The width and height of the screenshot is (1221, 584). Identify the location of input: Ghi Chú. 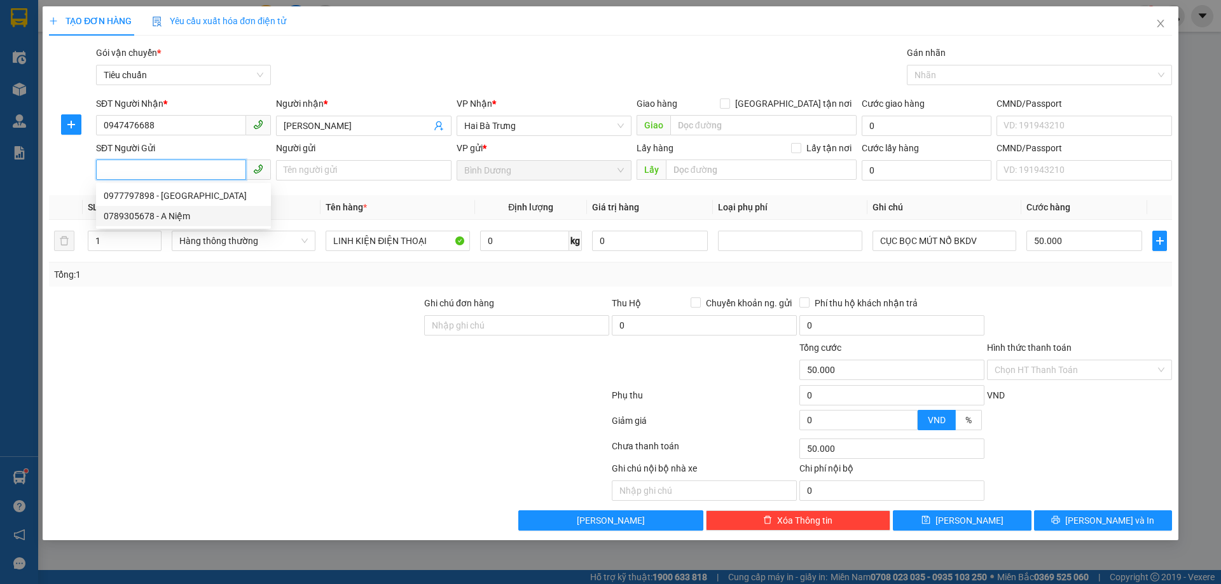
(944, 241).